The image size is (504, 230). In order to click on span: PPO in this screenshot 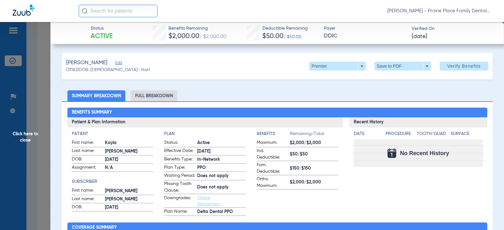, I will do `click(222, 168)`.